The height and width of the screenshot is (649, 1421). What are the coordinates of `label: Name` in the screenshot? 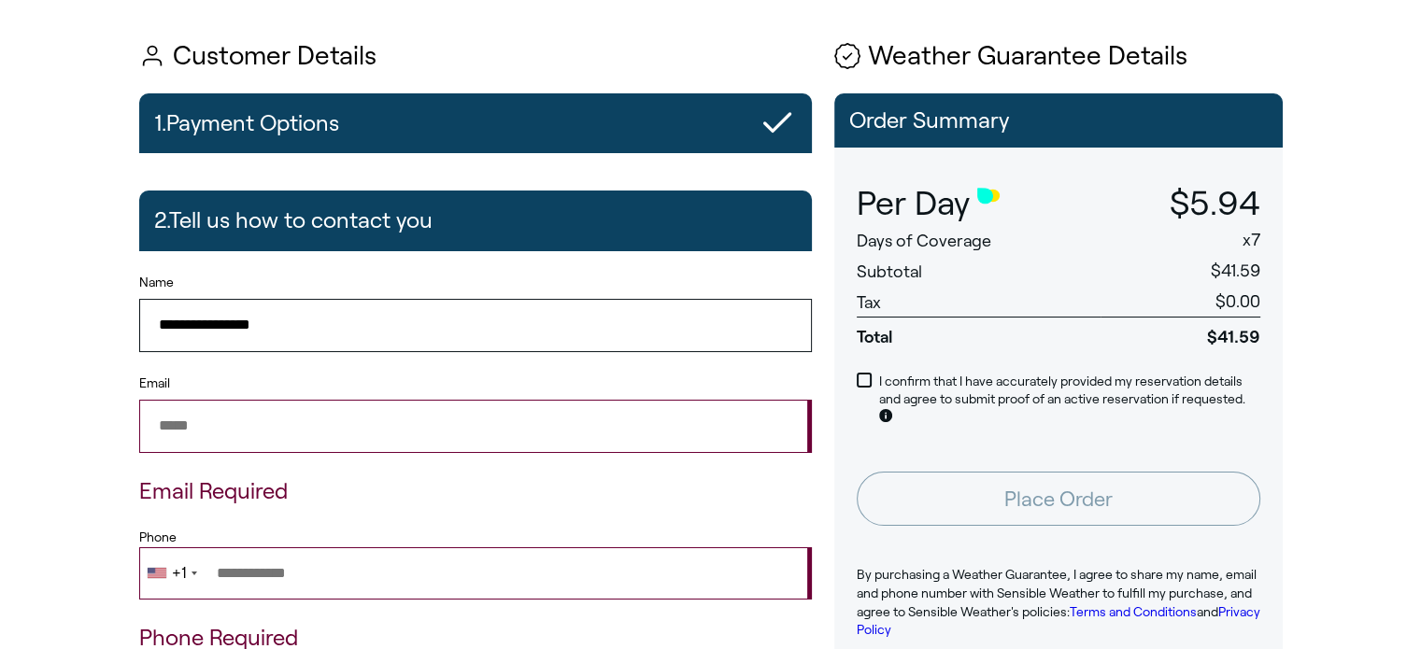 It's located at (476, 283).